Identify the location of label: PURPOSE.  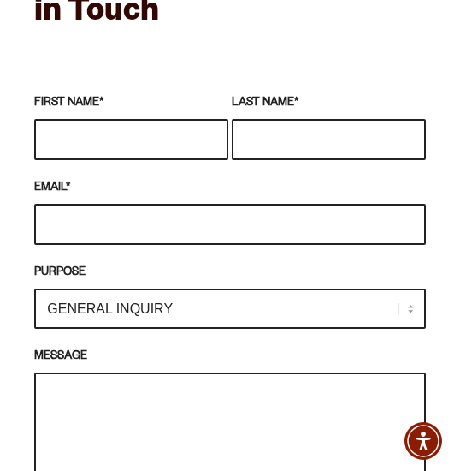
(229, 273).